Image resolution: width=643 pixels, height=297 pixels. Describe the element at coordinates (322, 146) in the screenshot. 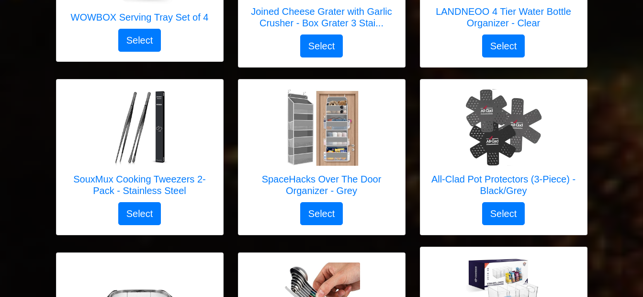

I see `a: SpaceHacks Over The Door Organizer - Grey SpaceHacks Over The Door Organizer - Grey` at that location.